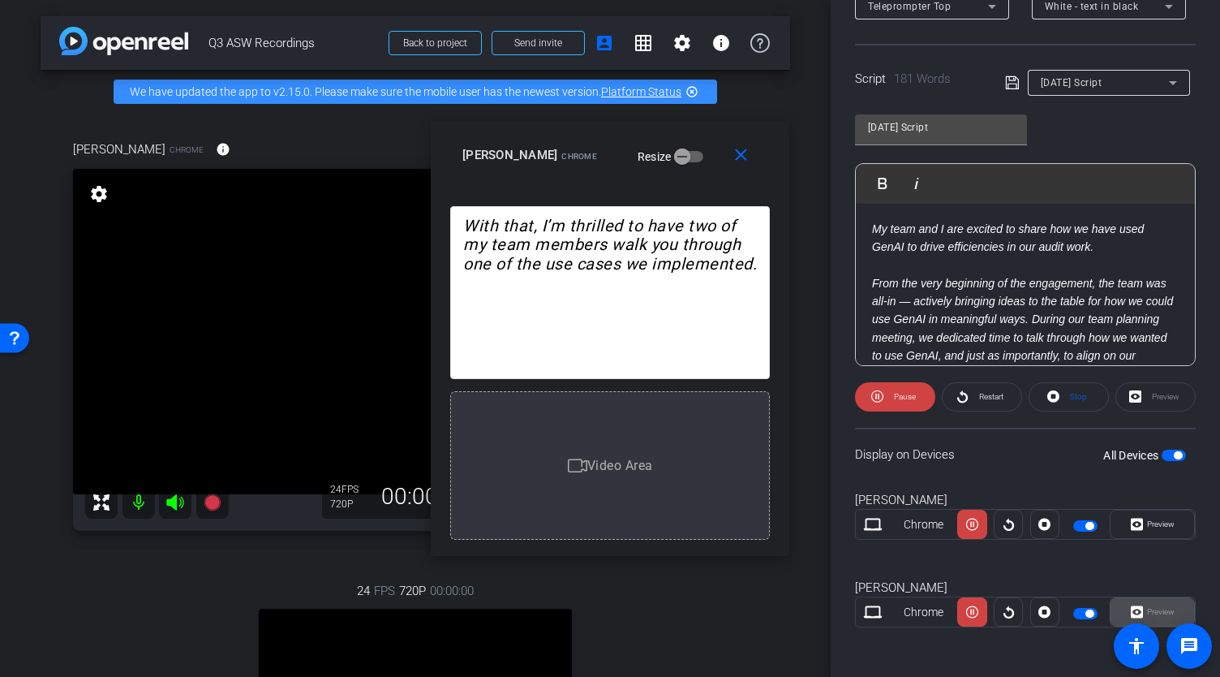 This screenshot has width=1220, height=677. What do you see at coordinates (656, 157) in the screenshot?
I see `label: Resize` at bounding box center [656, 157].